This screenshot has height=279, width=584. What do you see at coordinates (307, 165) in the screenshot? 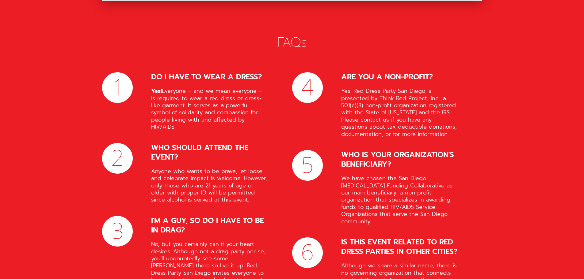
I see `div: 5` at bounding box center [307, 165].